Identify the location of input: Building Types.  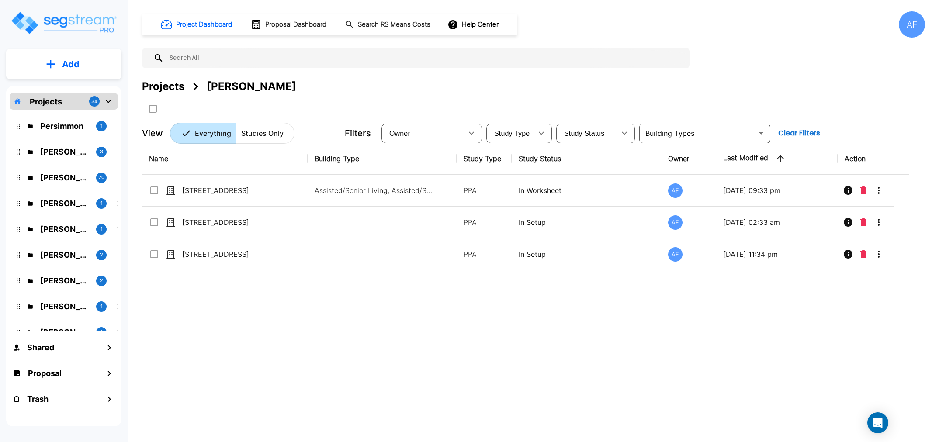
(698, 133).